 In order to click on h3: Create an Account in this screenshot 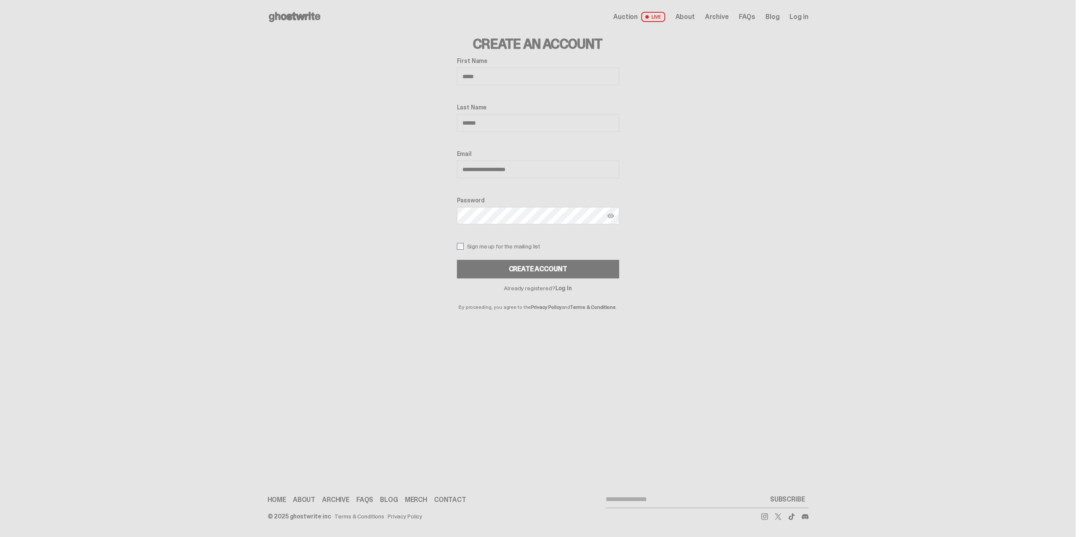, I will do `click(538, 44)`.